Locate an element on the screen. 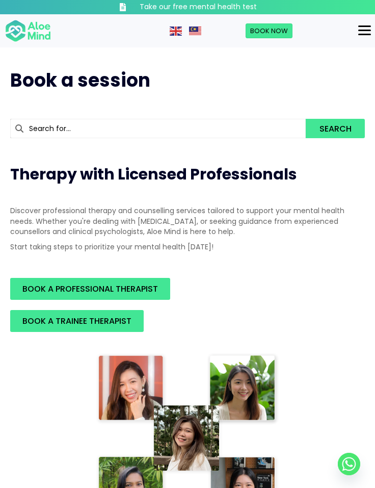  a: Take our free mental health test is located at coordinates (188, 7).